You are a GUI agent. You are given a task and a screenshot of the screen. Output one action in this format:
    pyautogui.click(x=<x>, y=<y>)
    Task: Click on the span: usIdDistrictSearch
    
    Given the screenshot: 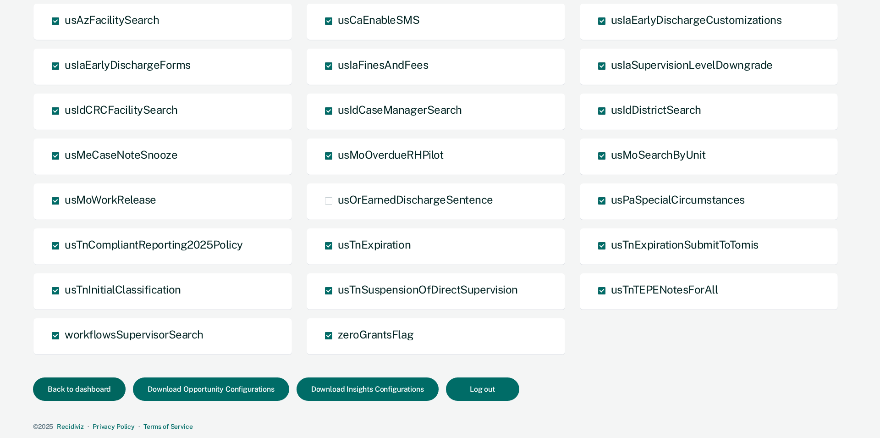 What is the action you would take?
    pyautogui.click(x=656, y=110)
    